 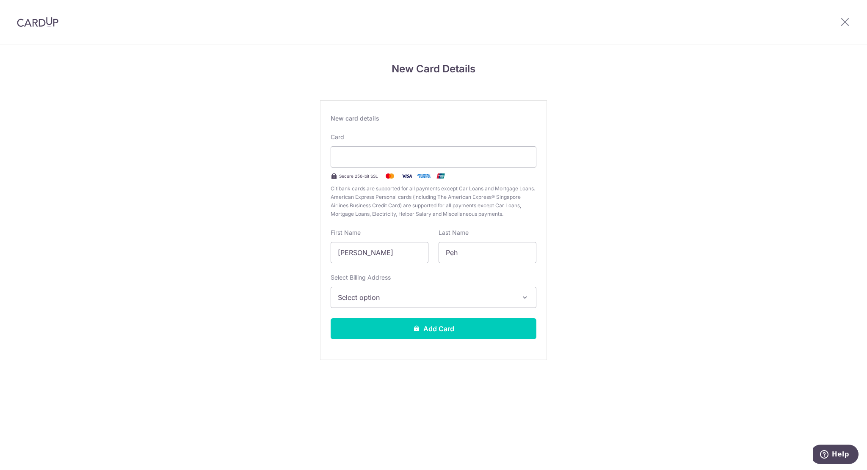 What do you see at coordinates (440, 176) in the screenshot?
I see `img: .alt.unionpay` at bounding box center [440, 176].